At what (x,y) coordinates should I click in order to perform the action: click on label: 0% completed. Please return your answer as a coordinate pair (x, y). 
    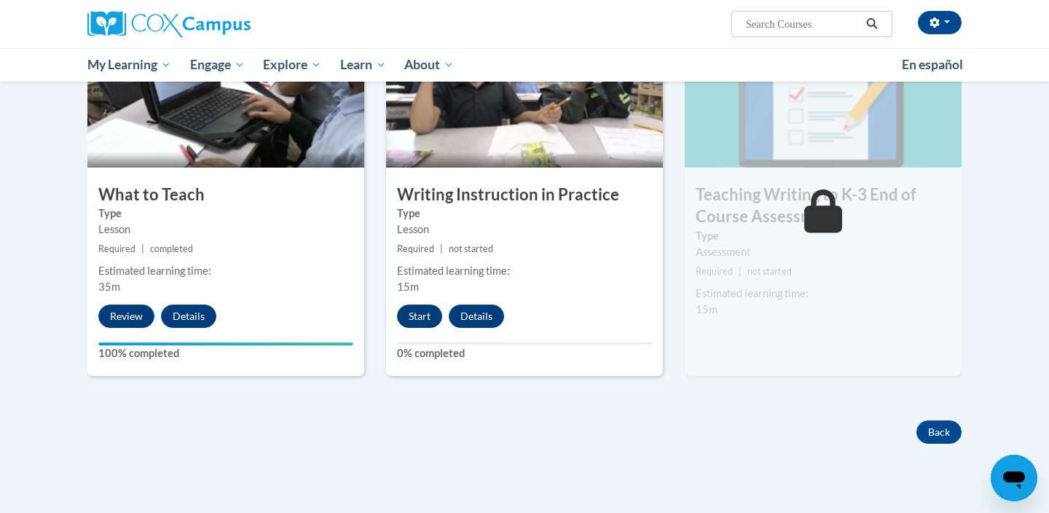
    Looking at the image, I should click on (525, 353).